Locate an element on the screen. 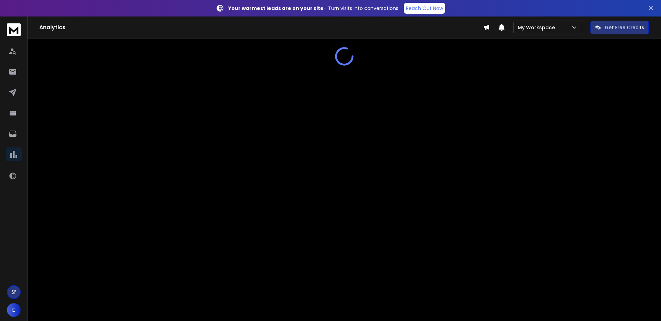 The image size is (661, 321). p: Reach Out Now is located at coordinates (424, 8).